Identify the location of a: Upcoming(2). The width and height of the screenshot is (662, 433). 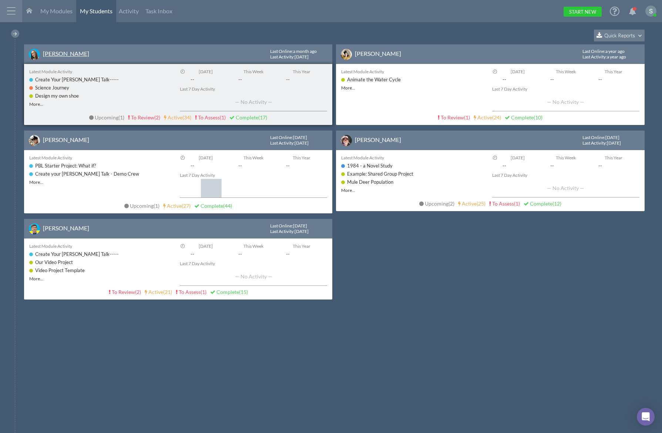
(437, 204).